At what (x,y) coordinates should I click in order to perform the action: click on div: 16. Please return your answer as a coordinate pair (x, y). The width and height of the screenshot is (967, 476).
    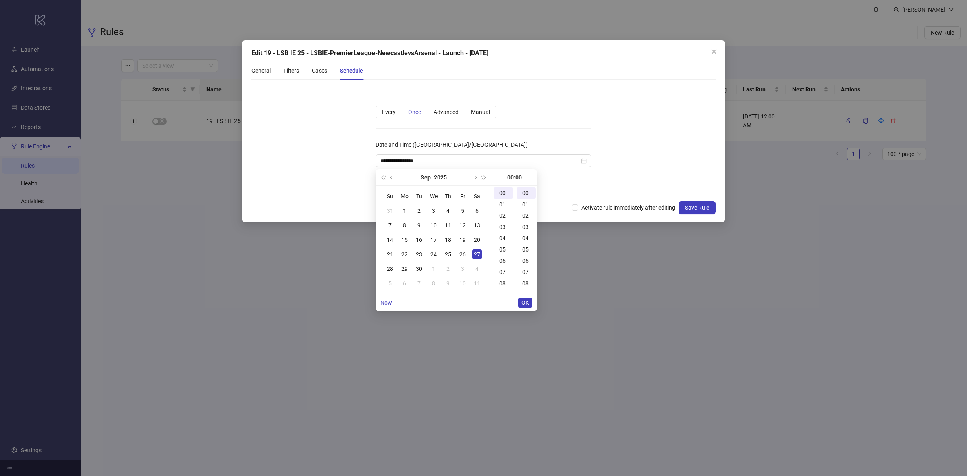
    Looking at the image, I should click on (419, 240).